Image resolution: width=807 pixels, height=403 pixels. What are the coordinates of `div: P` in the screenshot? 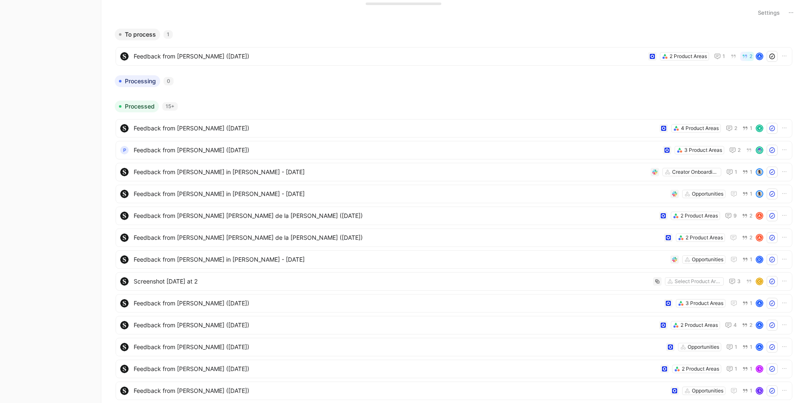 It's located at (124, 150).